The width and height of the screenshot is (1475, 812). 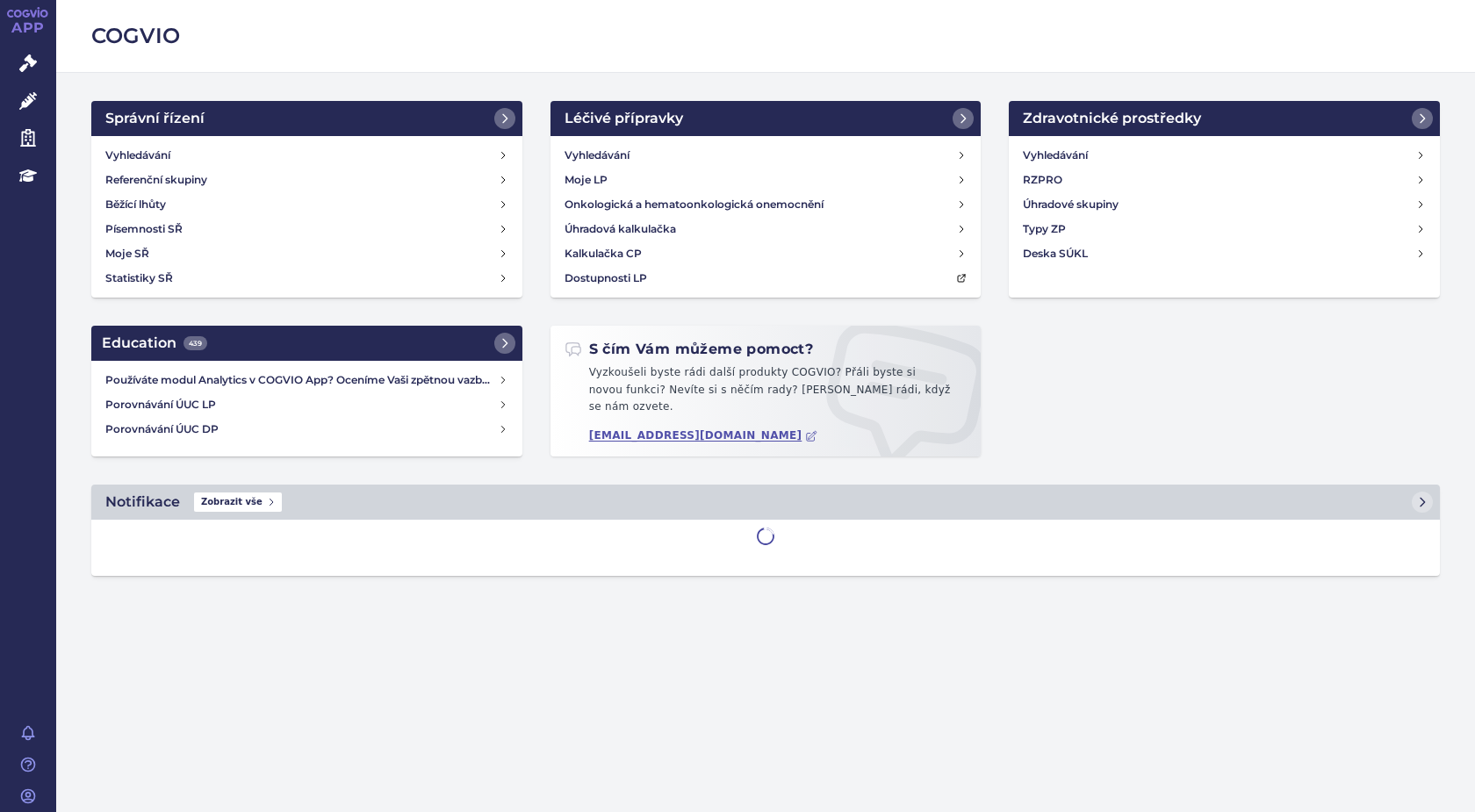 I want to click on h2: Správní řízení, so click(x=155, y=118).